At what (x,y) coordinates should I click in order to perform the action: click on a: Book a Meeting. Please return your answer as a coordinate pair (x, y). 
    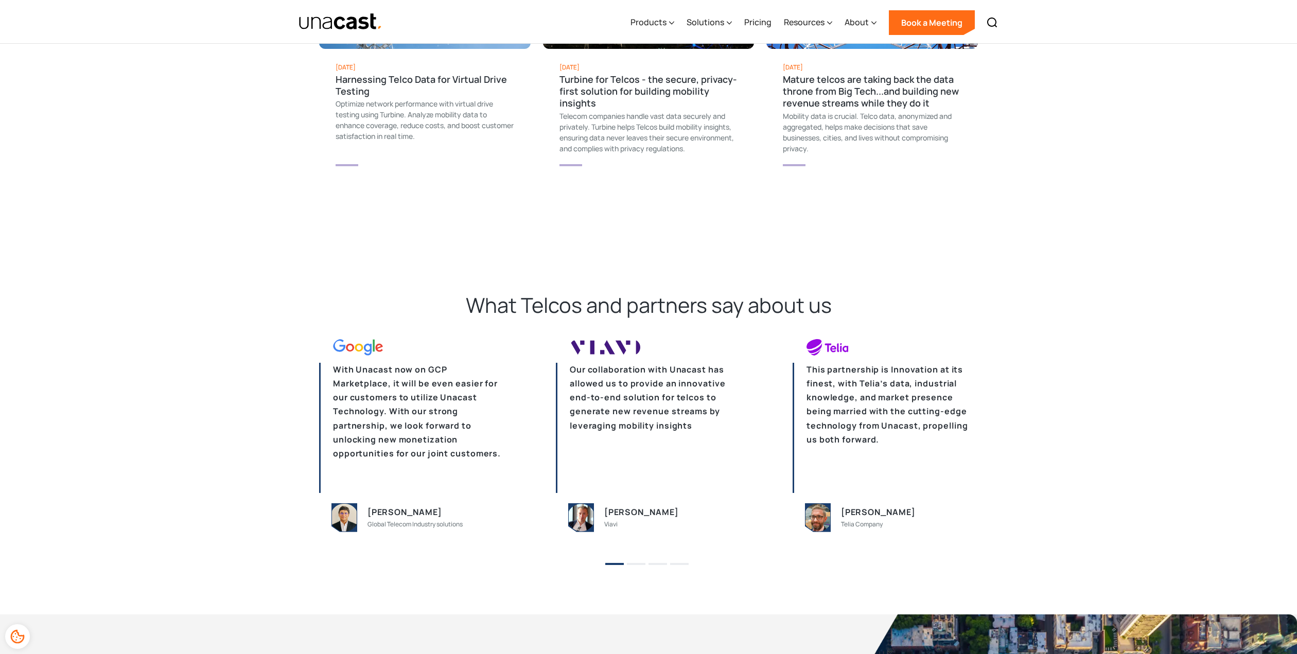
    Looking at the image, I should click on (931, 23).